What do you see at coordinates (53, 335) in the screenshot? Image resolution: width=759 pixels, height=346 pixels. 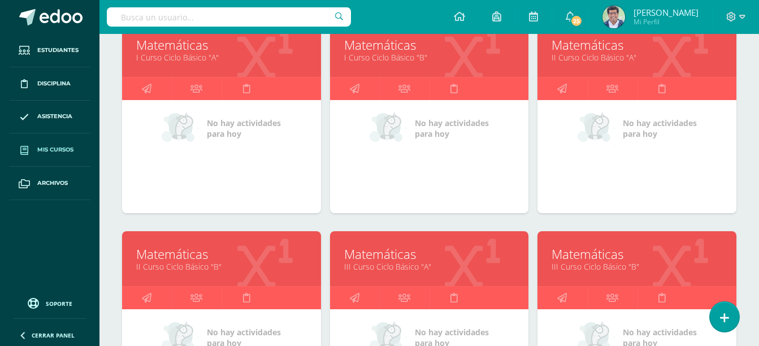 I see `span: Cerrar panel` at bounding box center [53, 335].